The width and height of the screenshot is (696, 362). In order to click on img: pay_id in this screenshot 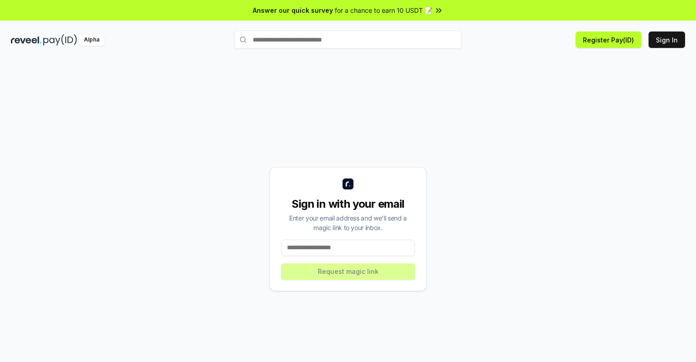, I will do `click(60, 40)`.